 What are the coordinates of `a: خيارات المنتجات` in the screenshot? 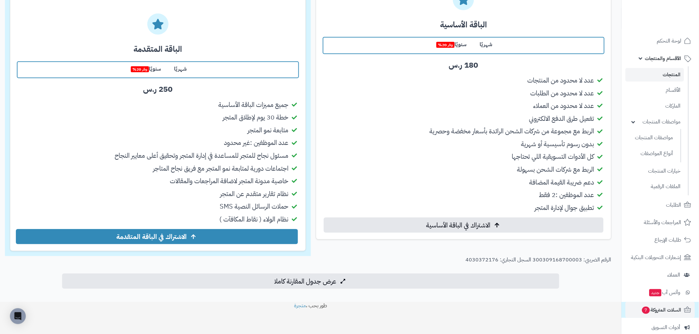 It's located at (655, 171).